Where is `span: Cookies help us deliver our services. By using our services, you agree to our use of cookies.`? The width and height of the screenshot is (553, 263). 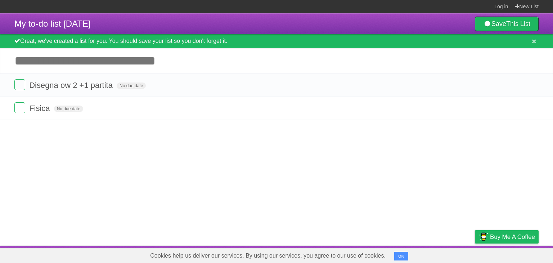
span: Cookies help us deliver our services. By using our services, you agree to our use of cookies. is located at coordinates (268, 256).